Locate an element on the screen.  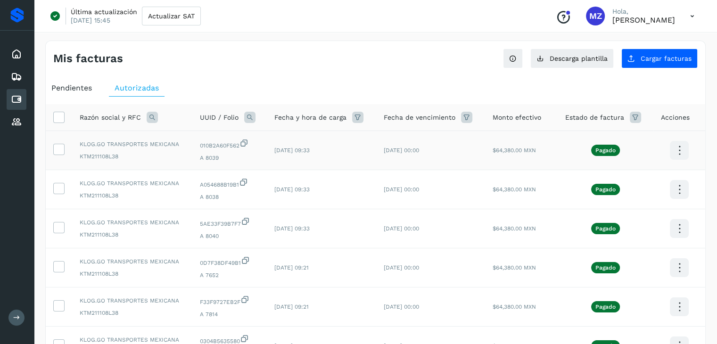
span: Monto efectivo is located at coordinates (517, 117).